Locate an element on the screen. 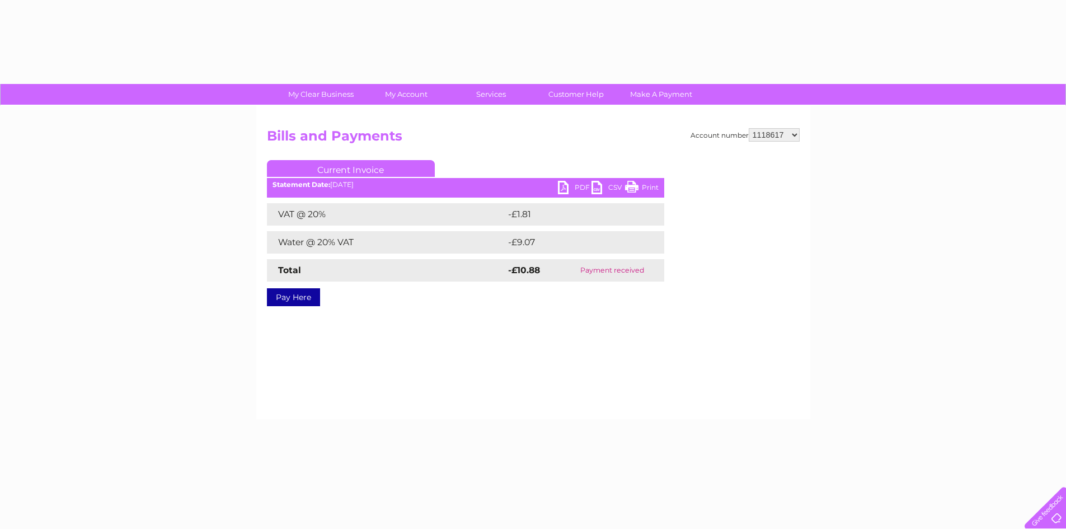 Image resolution: width=1066 pixels, height=529 pixels. td: Payment received is located at coordinates (612, 270).